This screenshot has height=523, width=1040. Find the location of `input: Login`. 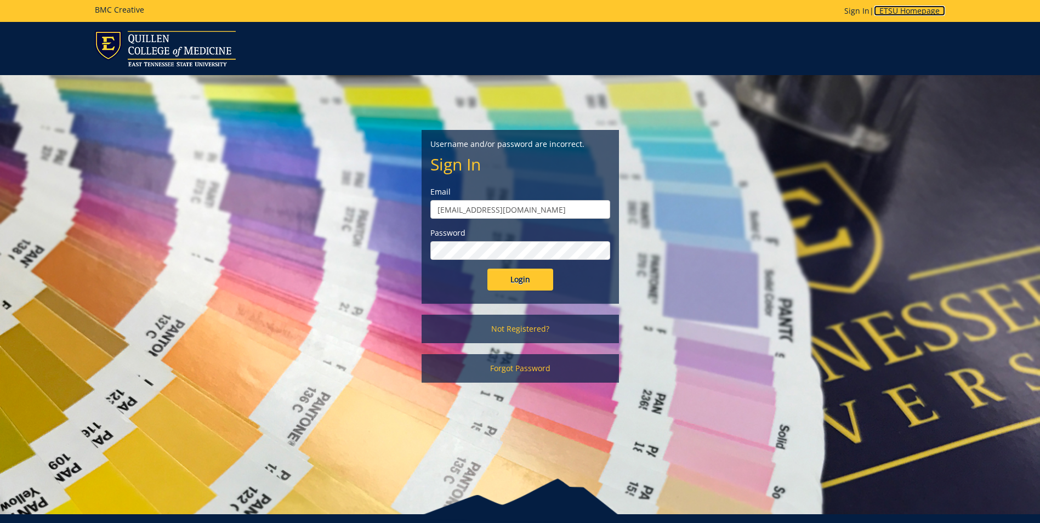

input: Login is located at coordinates (520, 280).